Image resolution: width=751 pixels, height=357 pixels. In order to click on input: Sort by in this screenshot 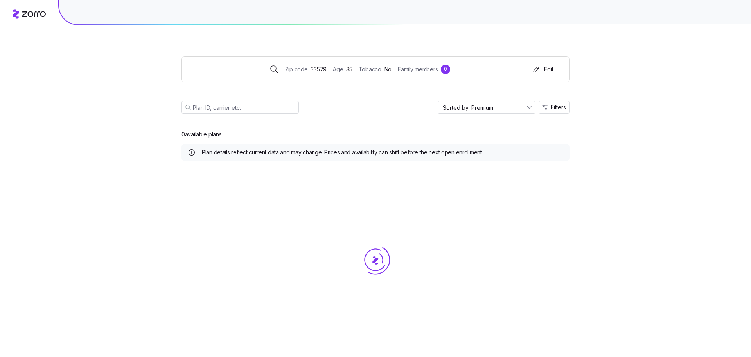, I will do `click(487, 107)`.